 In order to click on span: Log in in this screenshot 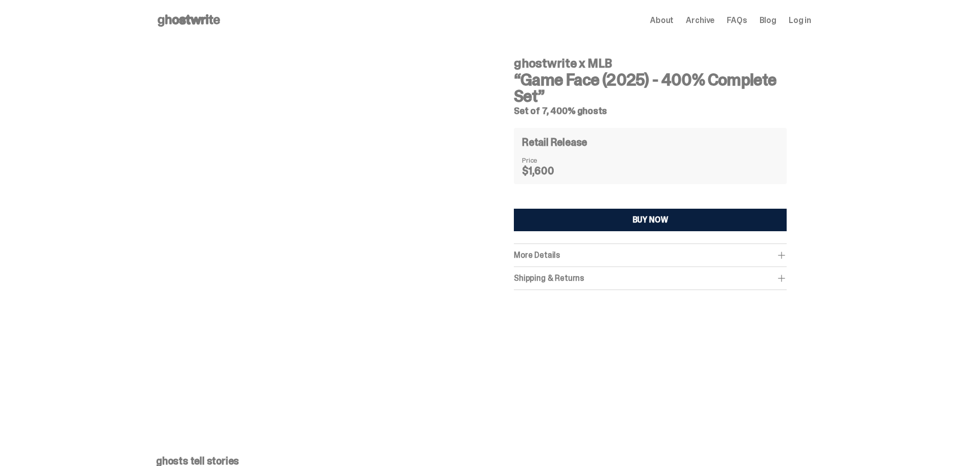, I will do `click(800, 20)`.